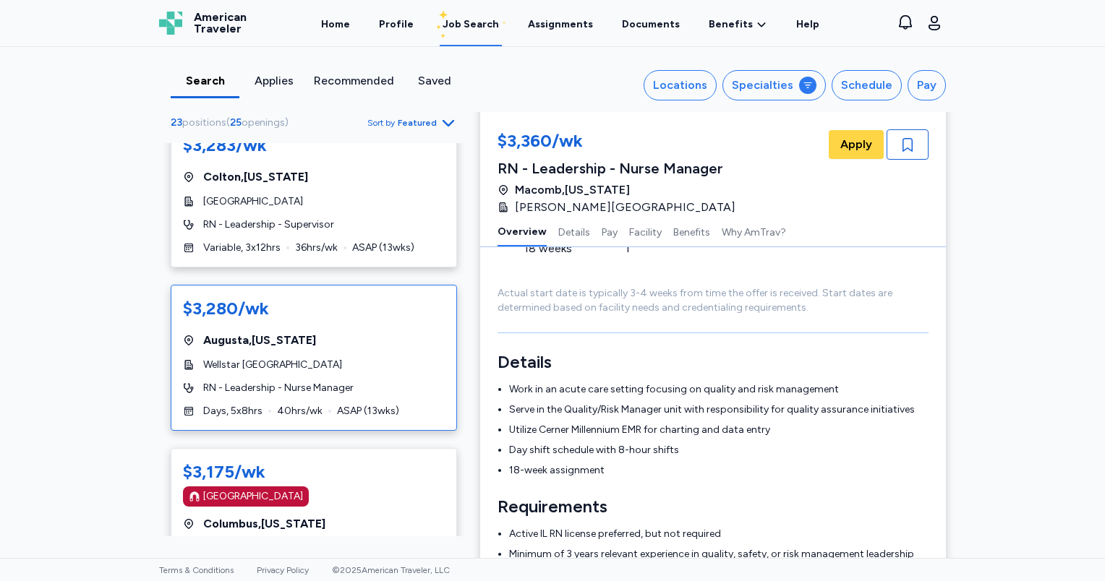 The image size is (1105, 581). I want to click on a: Privacy Policy, so click(283, 571).